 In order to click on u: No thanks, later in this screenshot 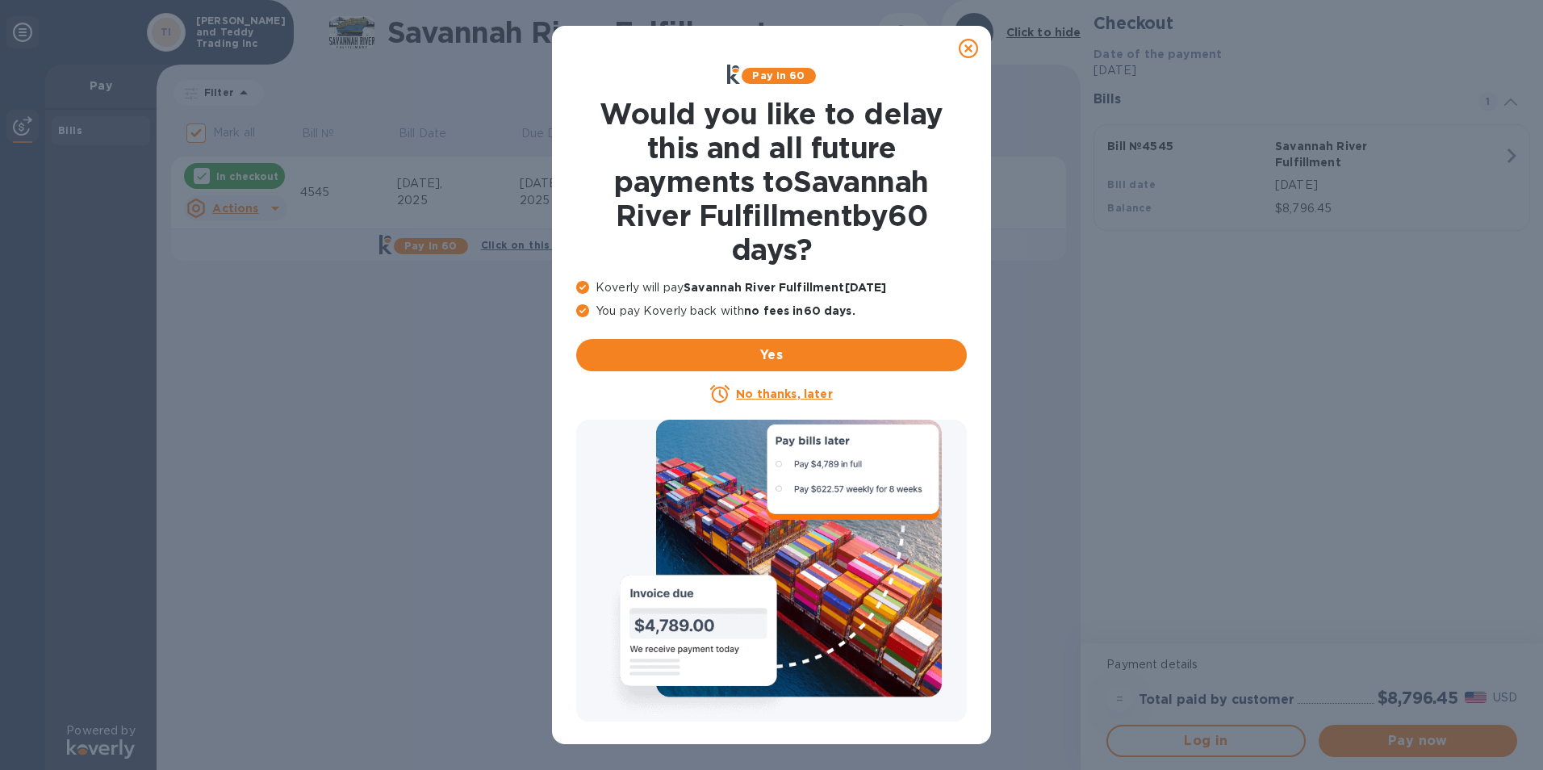, I will do `click(784, 394)`.